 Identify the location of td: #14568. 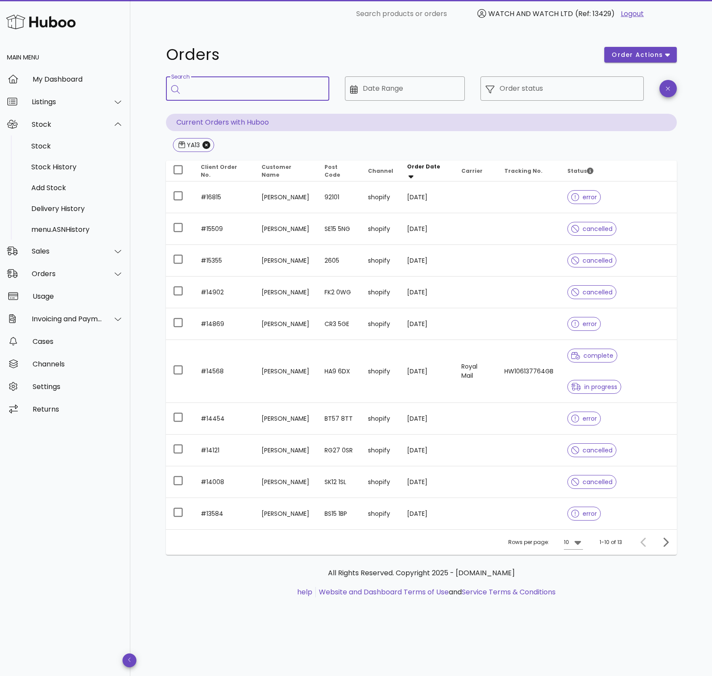
(224, 371).